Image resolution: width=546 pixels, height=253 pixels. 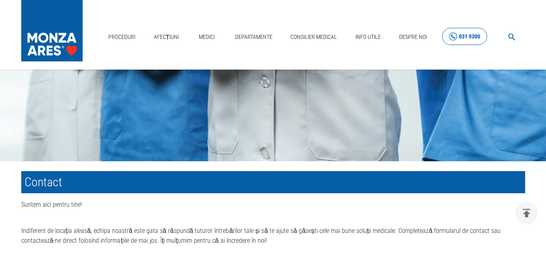 I want to click on div: 031 9300, so click(x=470, y=36).